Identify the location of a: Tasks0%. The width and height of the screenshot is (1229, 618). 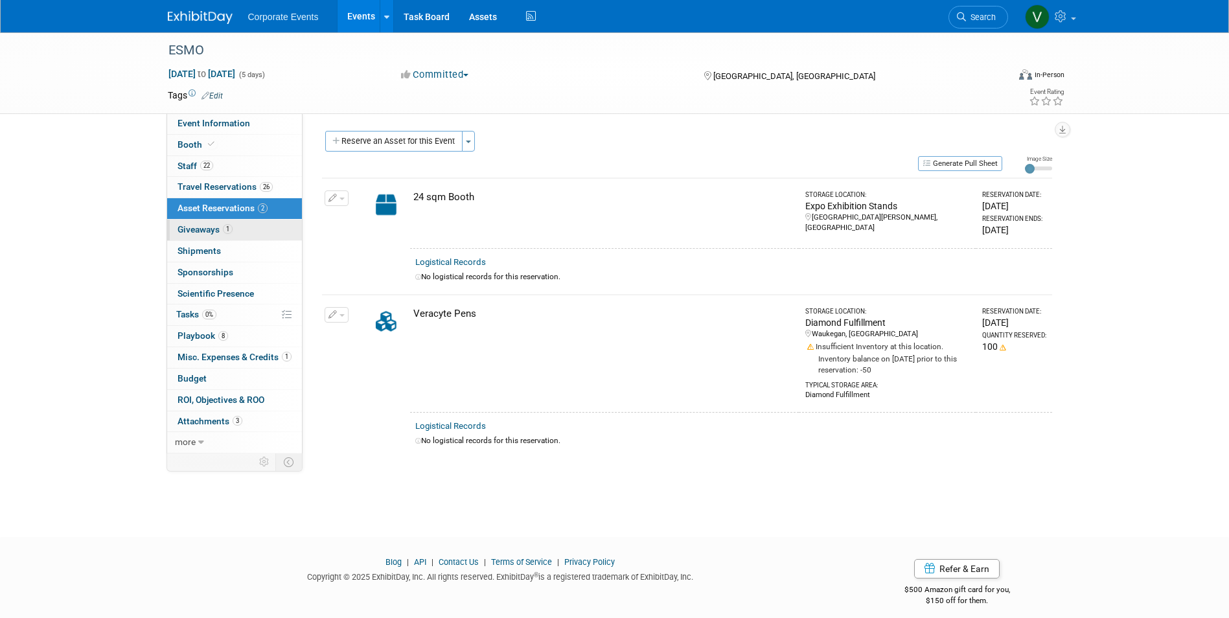
(234, 315).